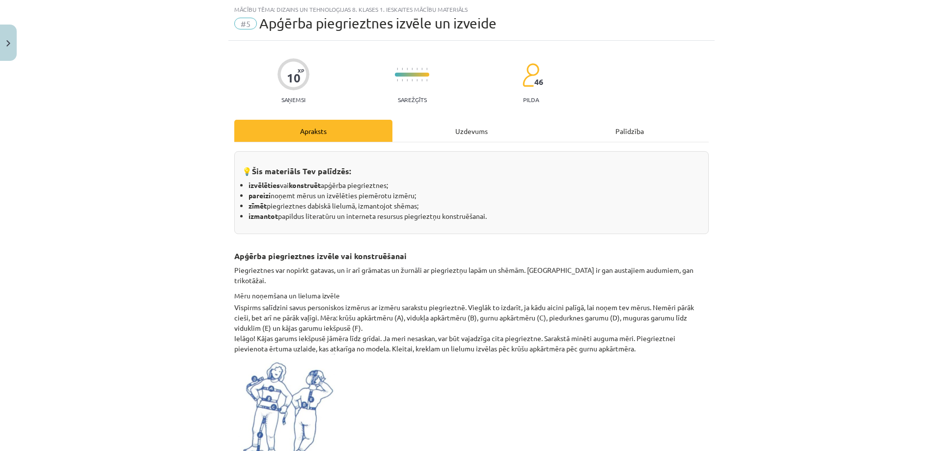 The image size is (943, 451). Describe the element at coordinates (246, 24) in the screenshot. I see `span: #5` at that location.